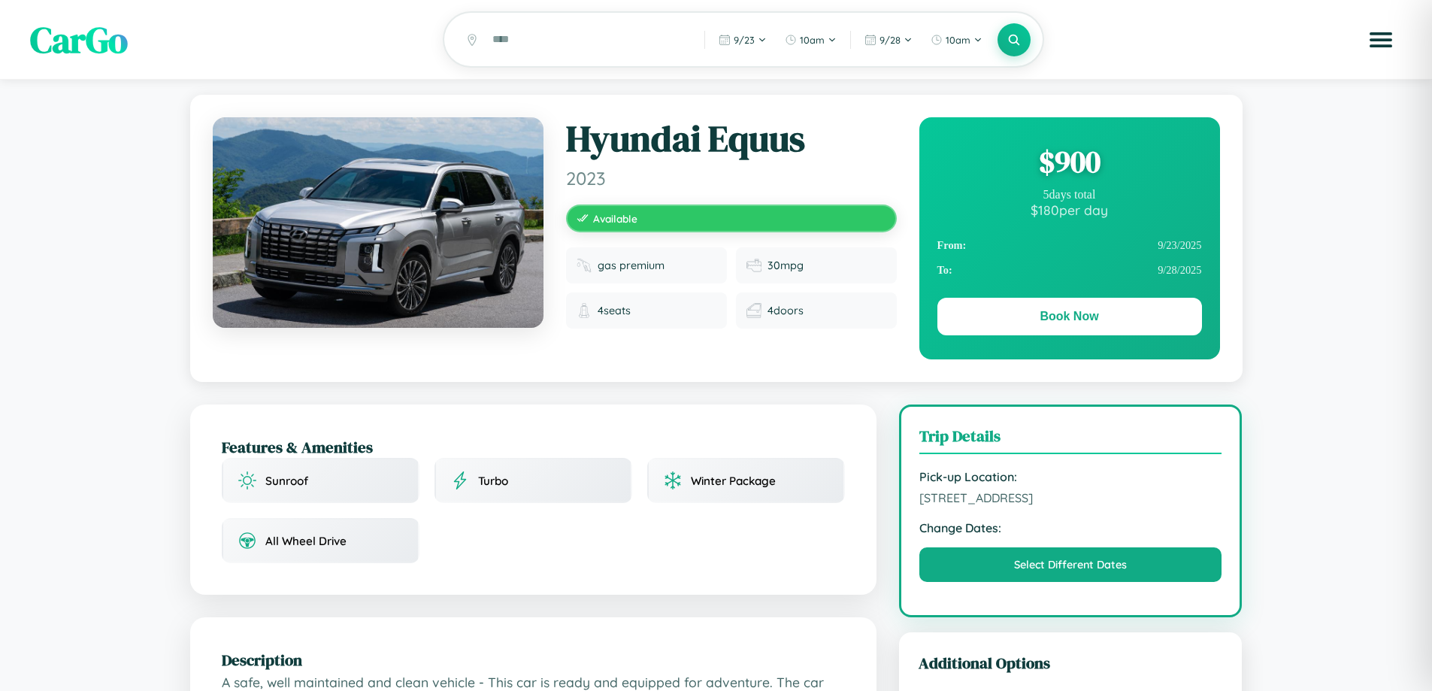 The image size is (1432, 691). What do you see at coordinates (743, 40) in the screenshot?
I see `button: 9/23` at bounding box center [743, 40].